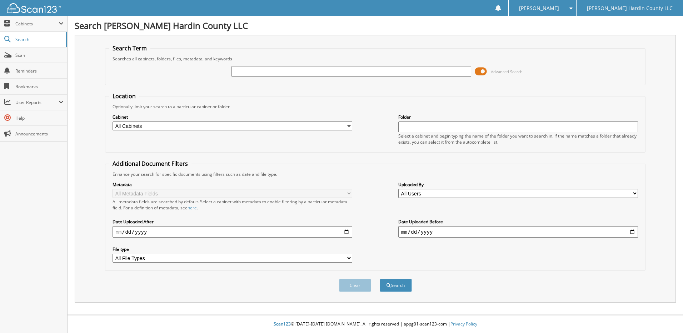 This screenshot has width=683, height=333. Describe the element at coordinates (39, 118) in the screenshot. I see `span: Help` at that location.